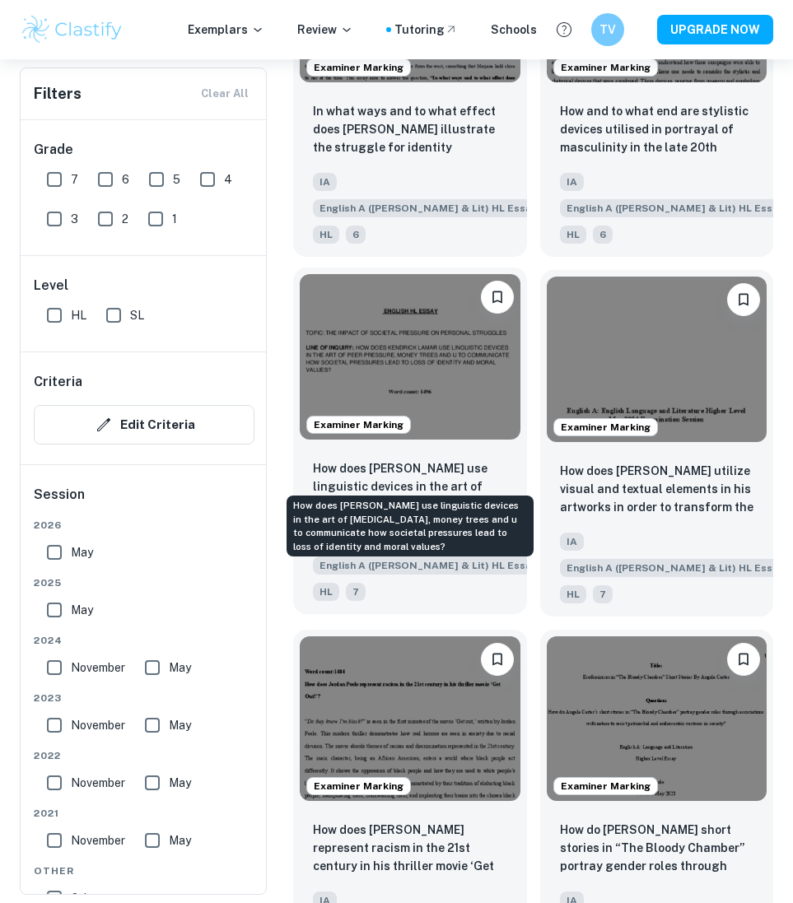 The image size is (793, 903). What do you see at coordinates (715, 30) in the screenshot?
I see `button: UPGRADE NOW` at bounding box center [715, 30].